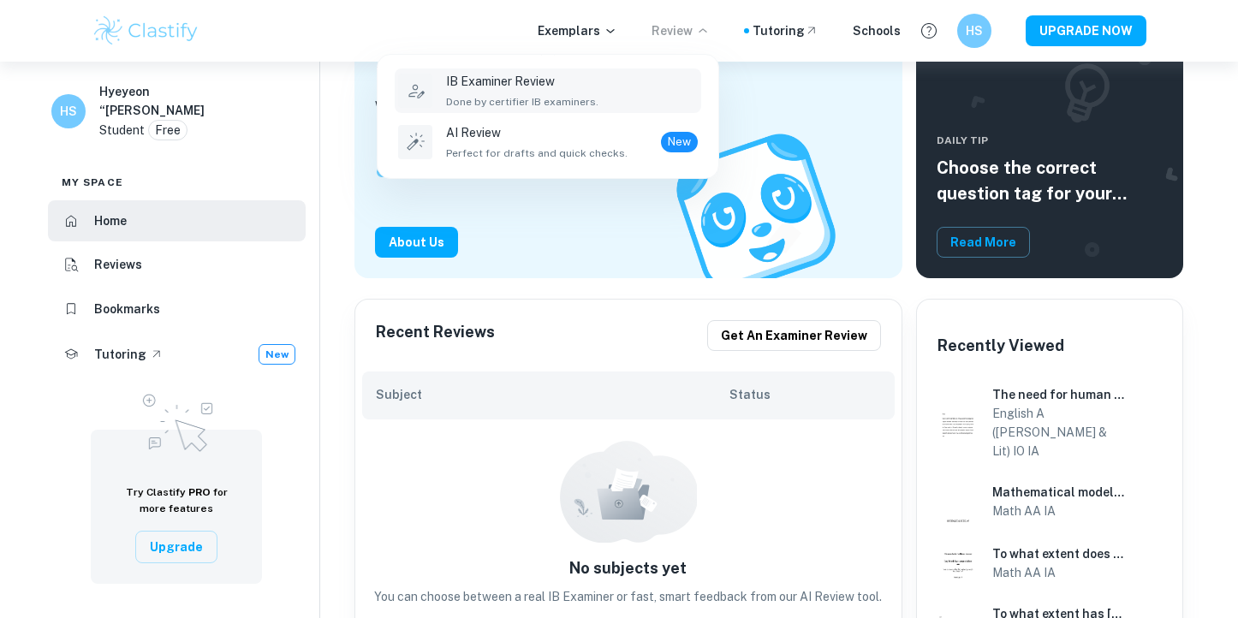 The height and width of the screenshot is (618, 1238). Describe the element at coordinates (548, 91) in the screenshot. I see `a: IB Examiner ReviewDone by certifier IB examiners.` at that location.